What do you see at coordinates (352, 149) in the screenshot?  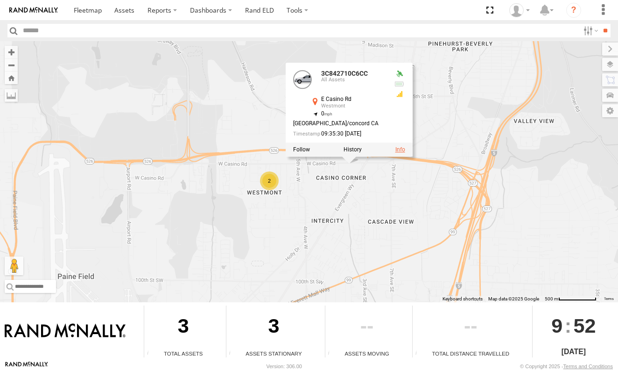 I see `label: View Asset History` at bounding box center [352, 149].